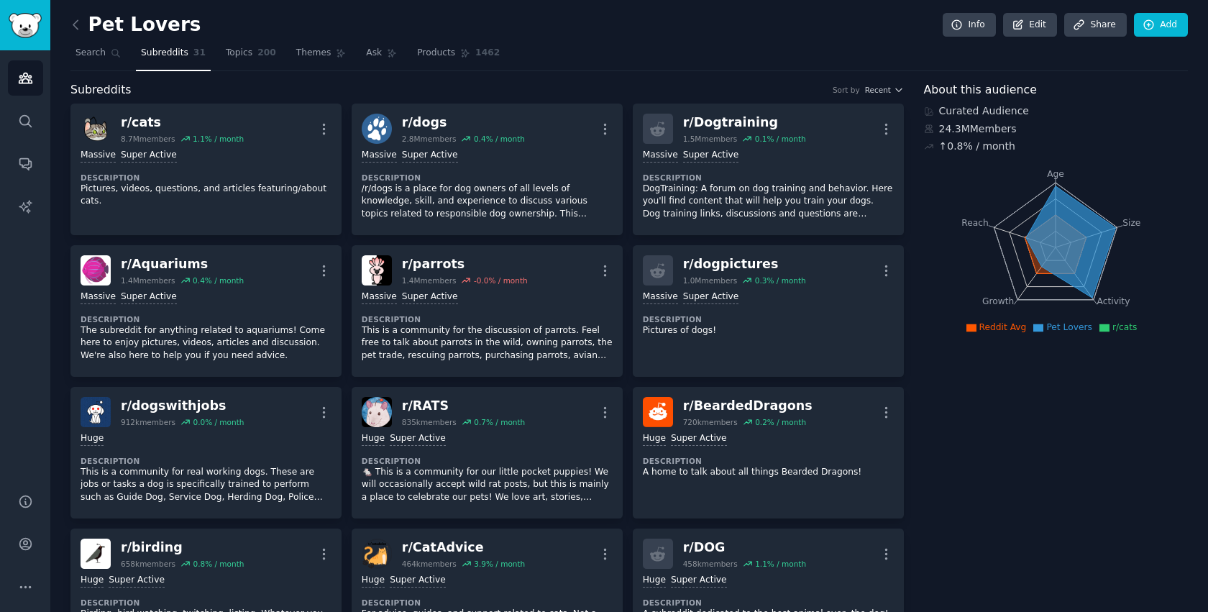 This screenshot has height=612, width=1208. Describe the element at coordinates (377, 412) in the screenshot. I see `img: RATS` at that location.